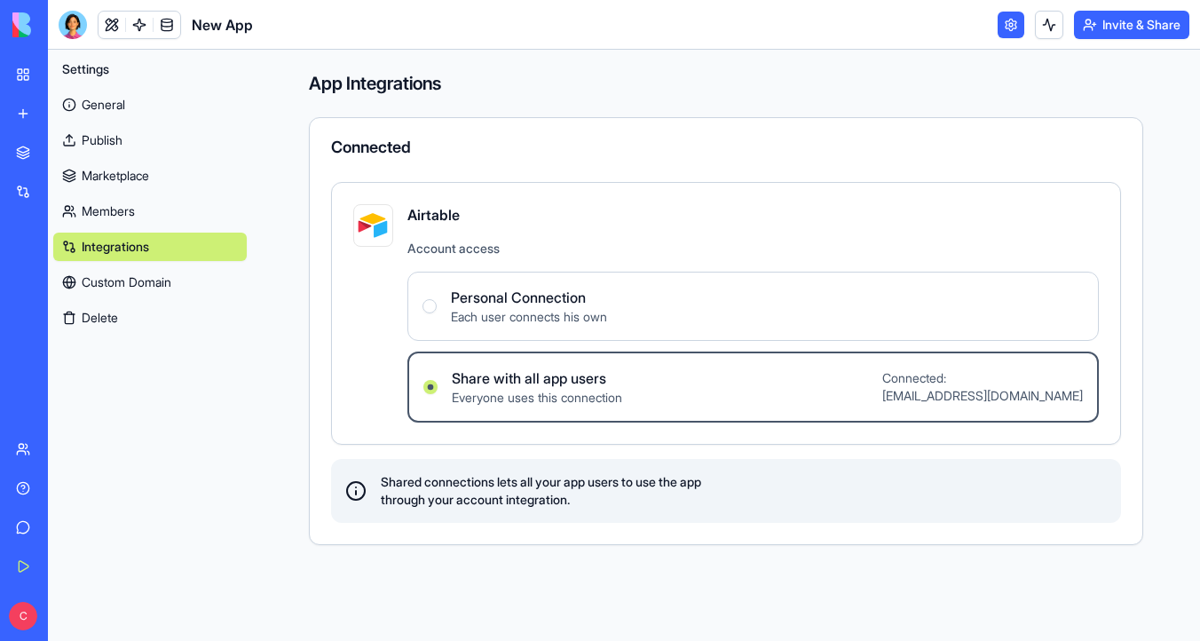  What do you see at coordinates (753, 248) in the screenshot?
I see `span: Account access` at bounding box center [753, 248].